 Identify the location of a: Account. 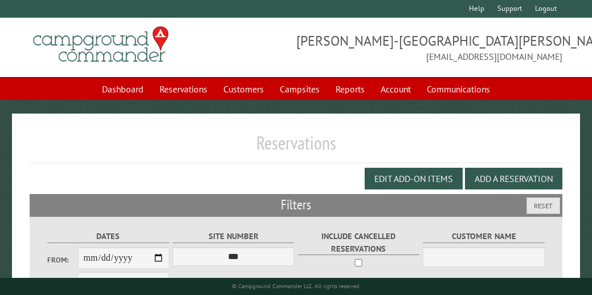
(395, 89).